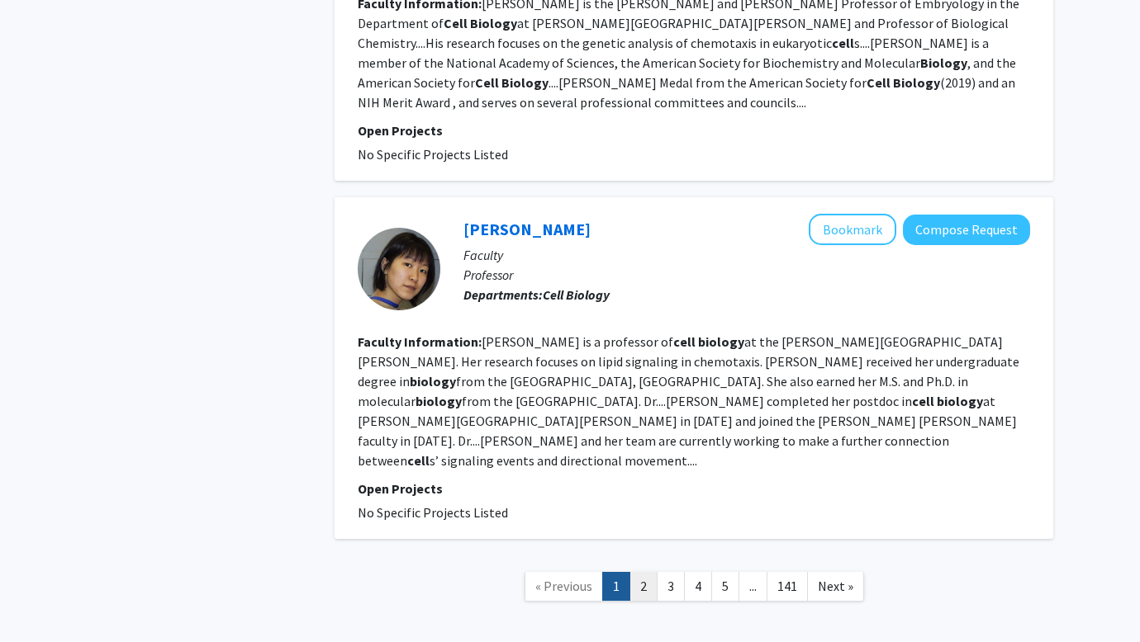  I want to click on b: Faculty Information:, so click(420, 342).